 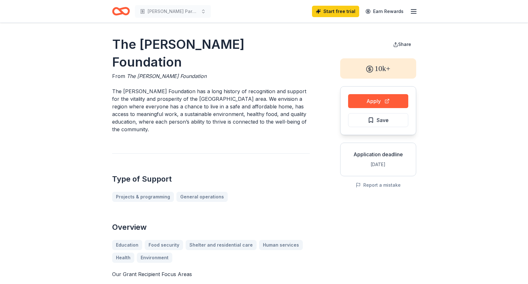 I want to click on button: Share, so click(x=402, y=44).